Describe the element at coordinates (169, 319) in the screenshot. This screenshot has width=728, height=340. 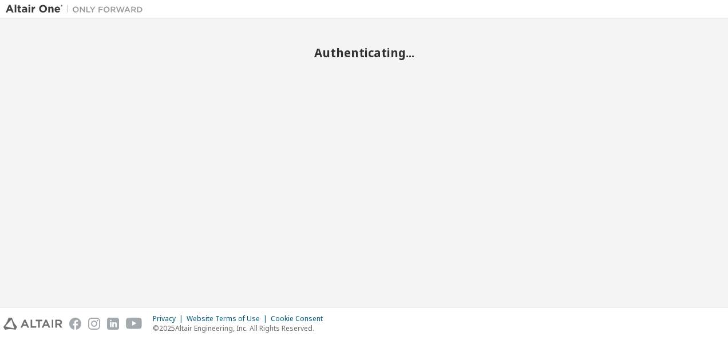
I see `div: Privacy` at that location.